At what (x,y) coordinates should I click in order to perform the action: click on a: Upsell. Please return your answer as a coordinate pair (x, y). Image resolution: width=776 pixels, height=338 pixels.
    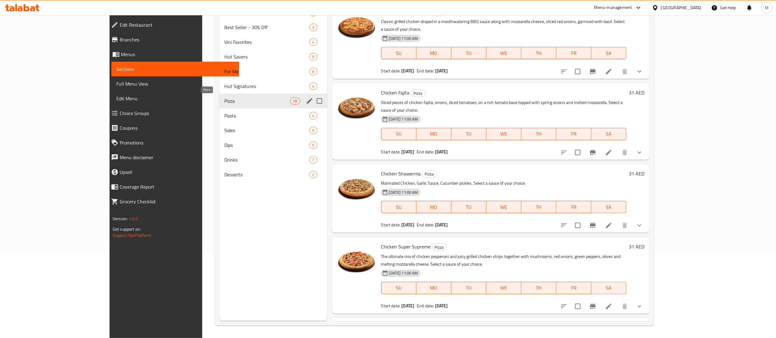
    Looking at the image, I should click on (172, 172).